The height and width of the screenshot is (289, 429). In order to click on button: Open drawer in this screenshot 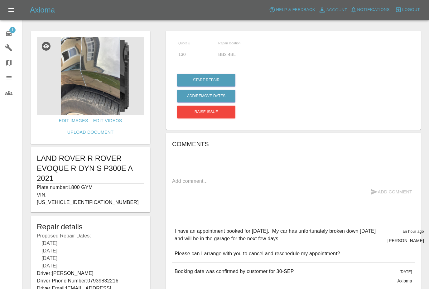, I will do `click(11, 10)`.